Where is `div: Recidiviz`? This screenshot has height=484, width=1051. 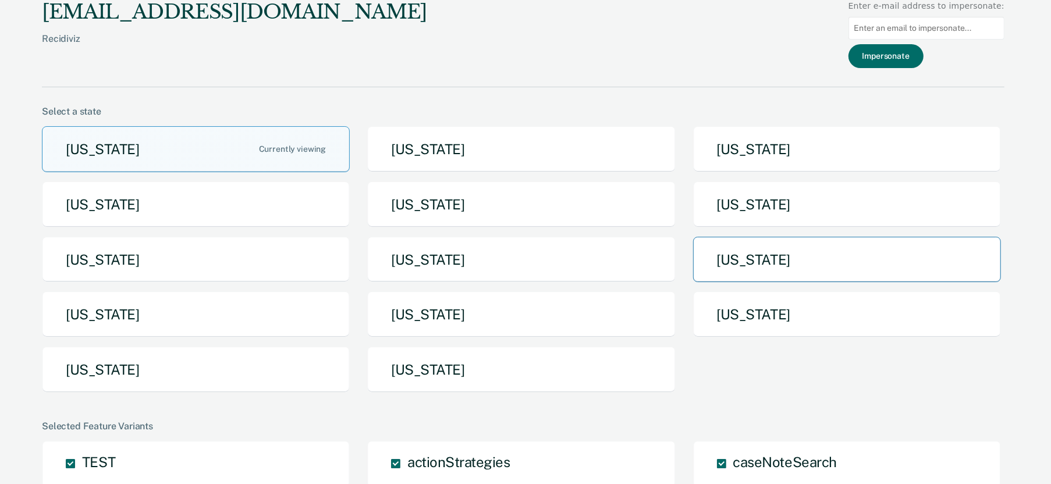
div: Recidiviz is located at coordinates (234, 48).